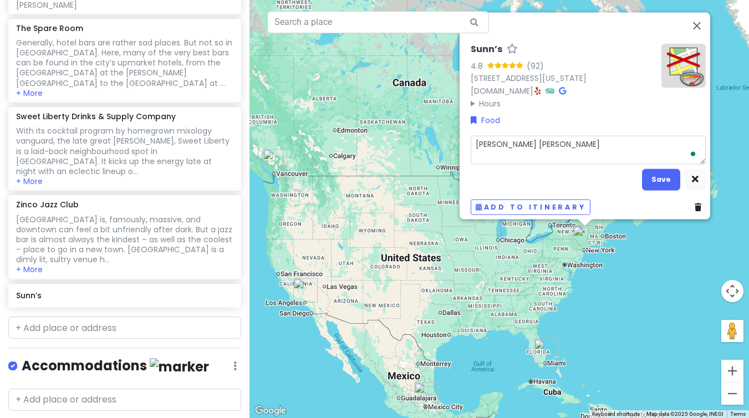  What do you see at coordinates (271, 411) in the screenshot?
I see `img: Google` at bounding box center [271, 411].